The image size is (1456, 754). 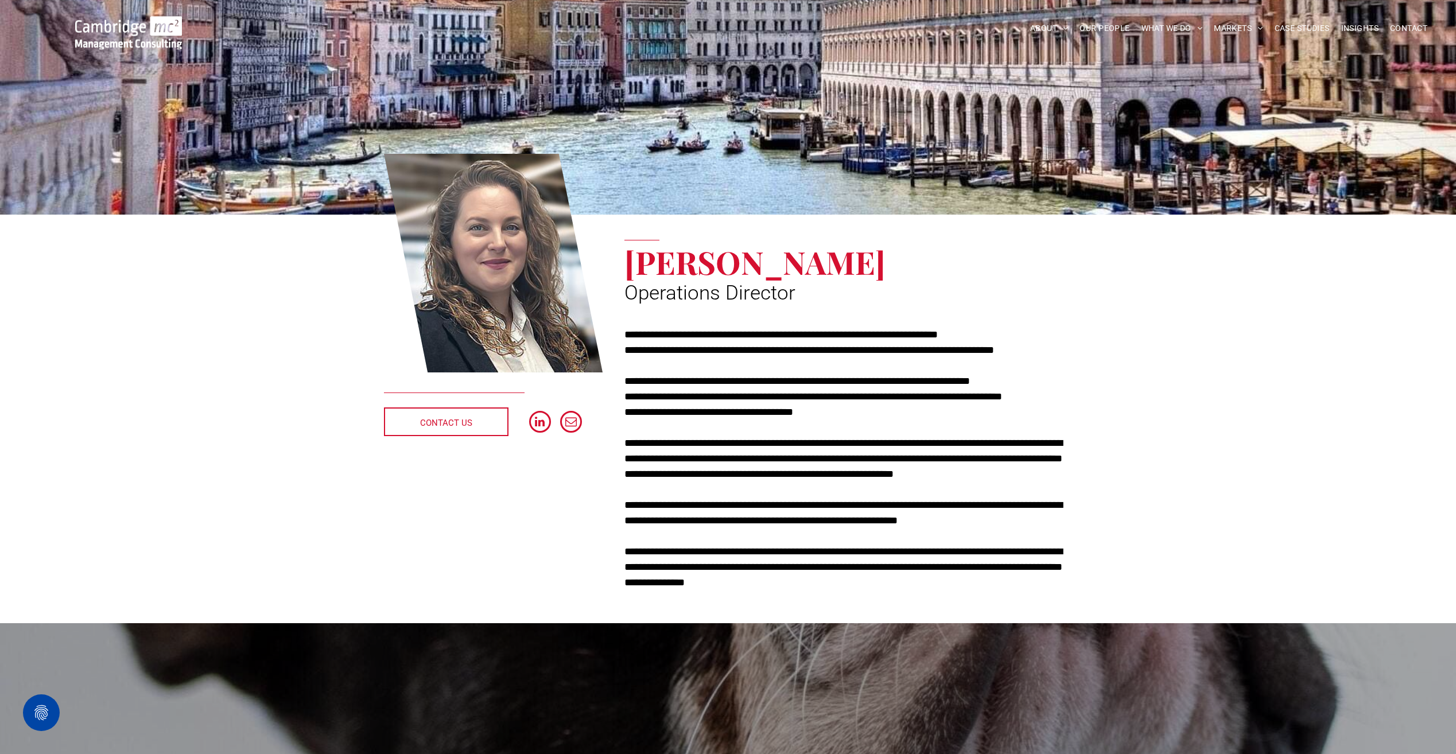 What do you see at coordinates (494, 263) in the screenshot?
I see `a: Serena Catapano | Operations Director | Cambridge Management Consulting` at bounding box center [494, 263].